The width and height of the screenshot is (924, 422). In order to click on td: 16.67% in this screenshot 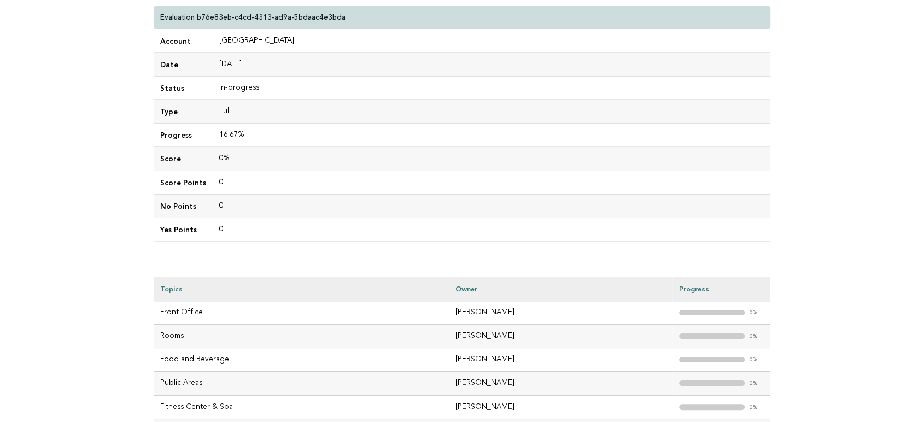, I will do `click(492, 135)`.